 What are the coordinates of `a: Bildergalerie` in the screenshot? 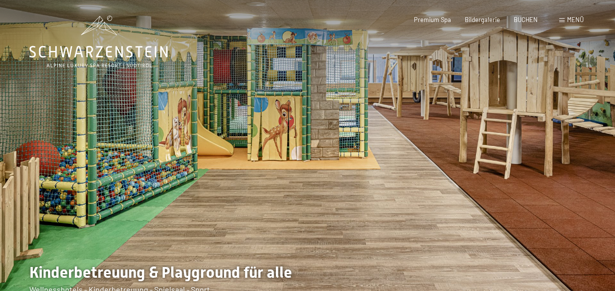 It's located at (483, 20).